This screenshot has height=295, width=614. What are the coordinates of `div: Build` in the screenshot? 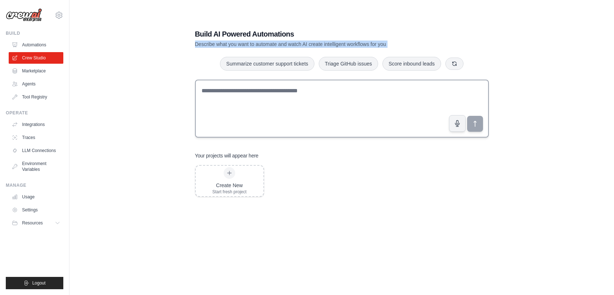 It's located at (34, 33).